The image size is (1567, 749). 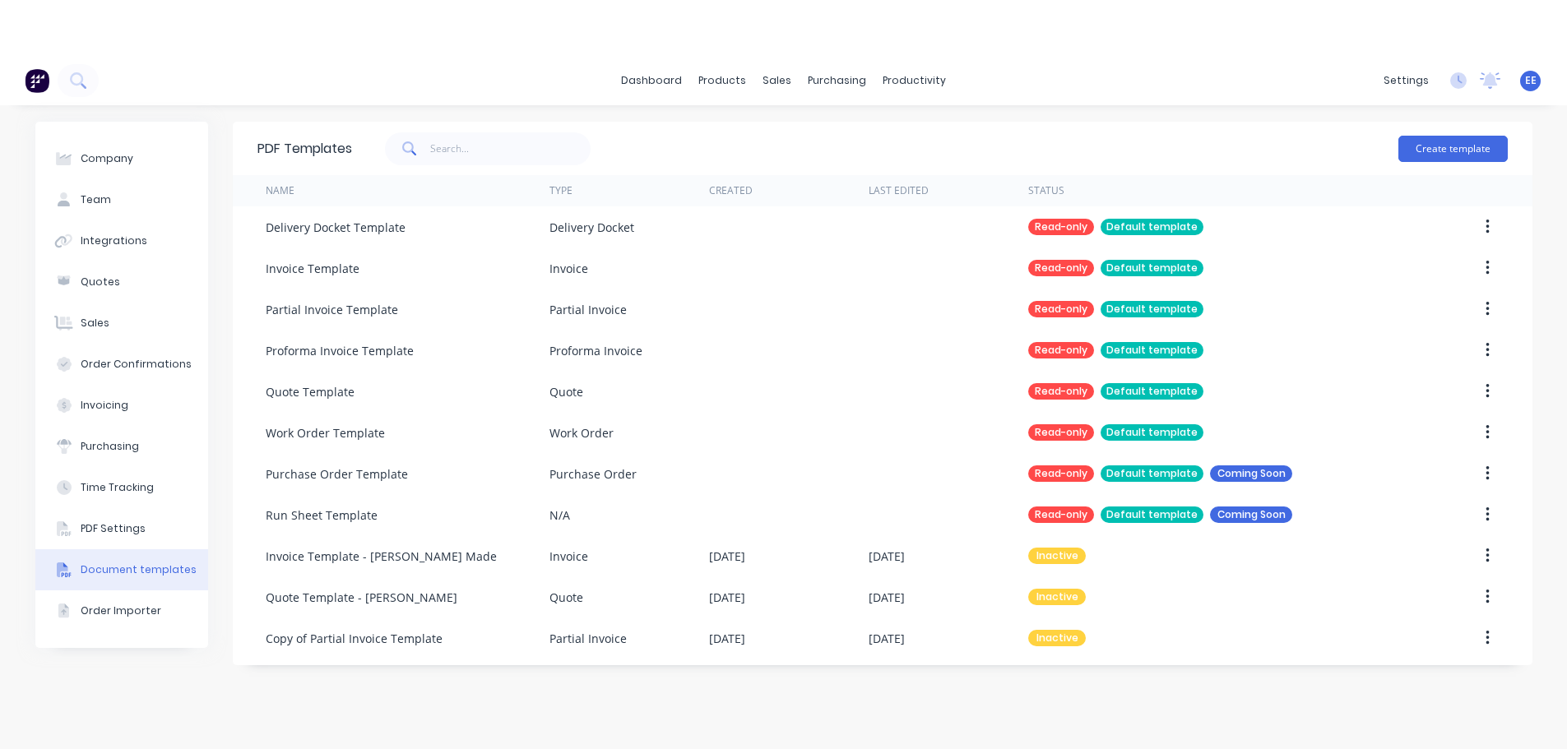 What do you see at coordinates (95, 200) in the screenshot?
I see `div: Team` at bounding box center [95, 200].